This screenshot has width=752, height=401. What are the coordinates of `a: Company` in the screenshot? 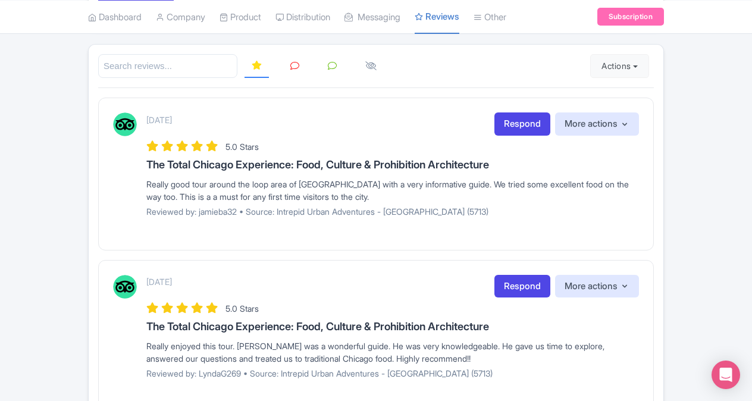 It's located at (180, 17).